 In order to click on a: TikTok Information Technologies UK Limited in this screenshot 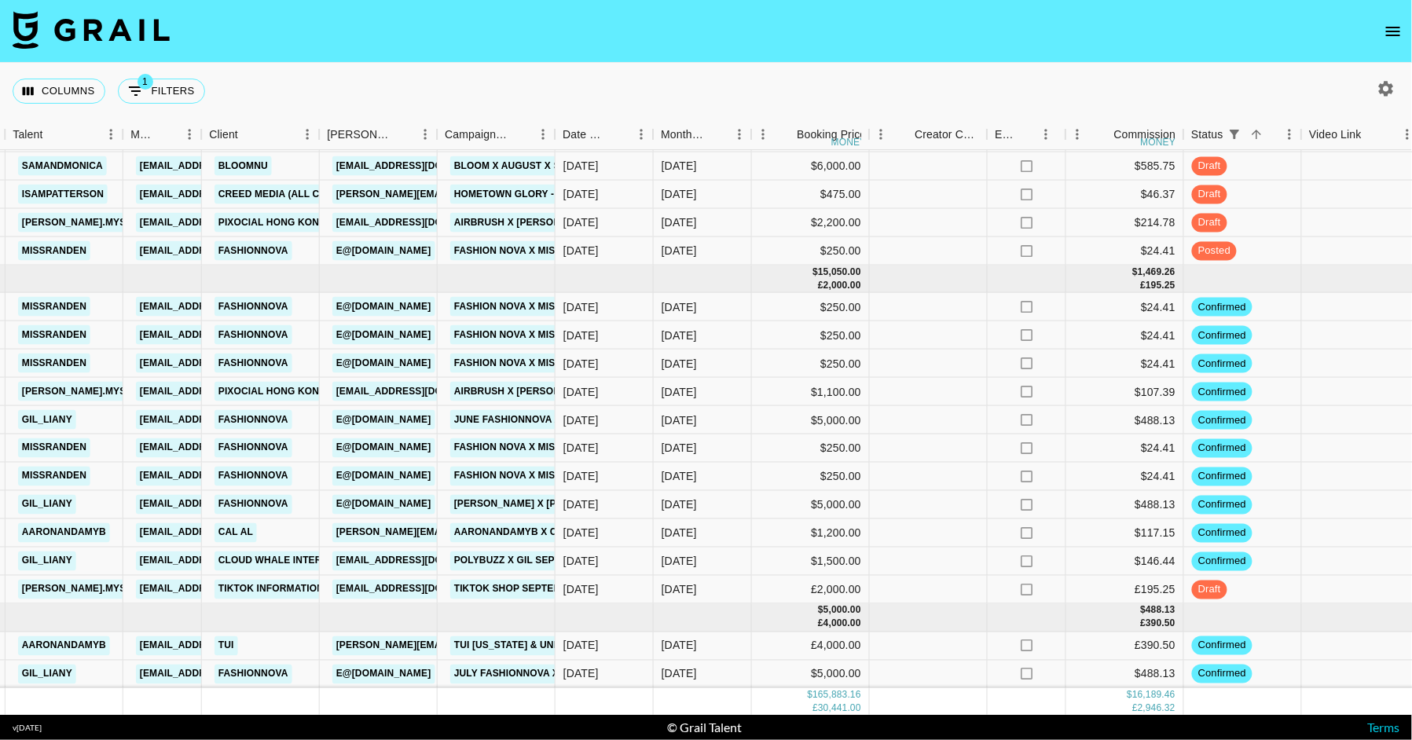, I will do `click(340, 589)`.